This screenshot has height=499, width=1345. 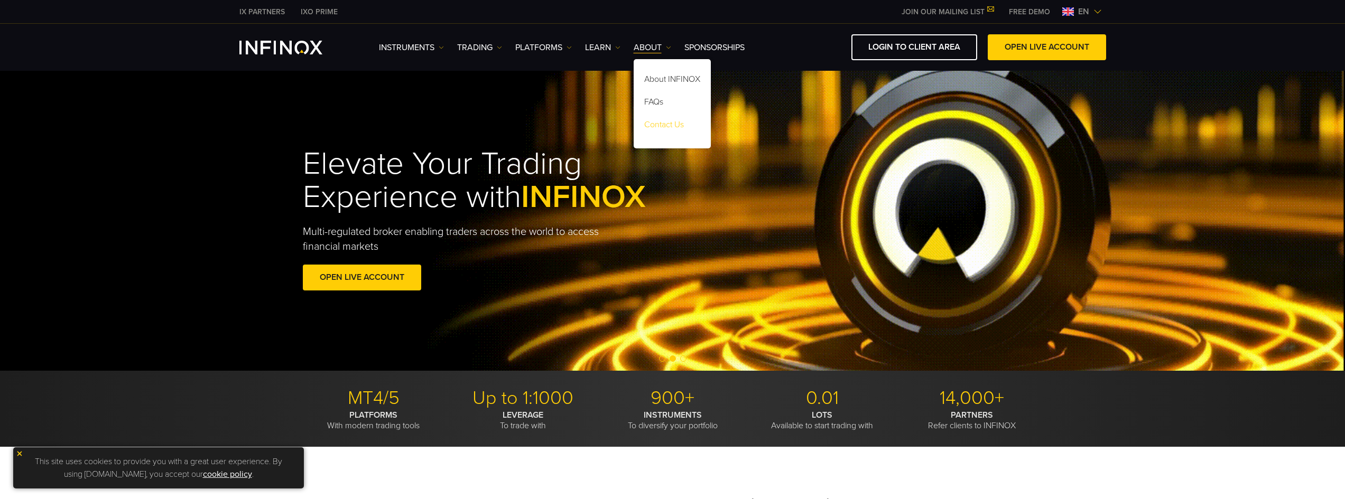 What do you see at coordinates (374, 421) in the screenshot?
I see `p: With modern trading tools` at bounding box center [374, 421].